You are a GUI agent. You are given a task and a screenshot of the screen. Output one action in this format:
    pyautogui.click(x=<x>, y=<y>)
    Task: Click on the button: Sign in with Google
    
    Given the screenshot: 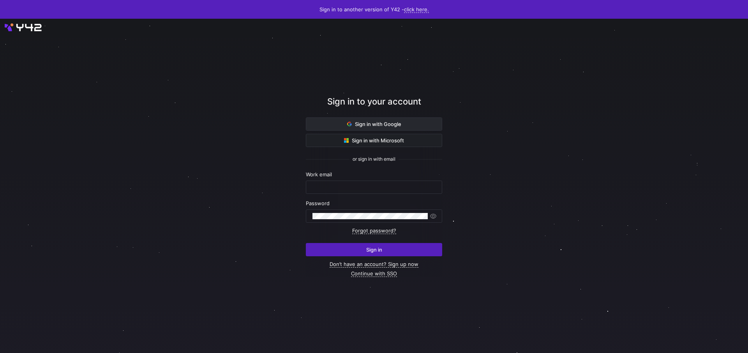 What is the action you would take?
    pyautogui.click(x=374, y=124)
    